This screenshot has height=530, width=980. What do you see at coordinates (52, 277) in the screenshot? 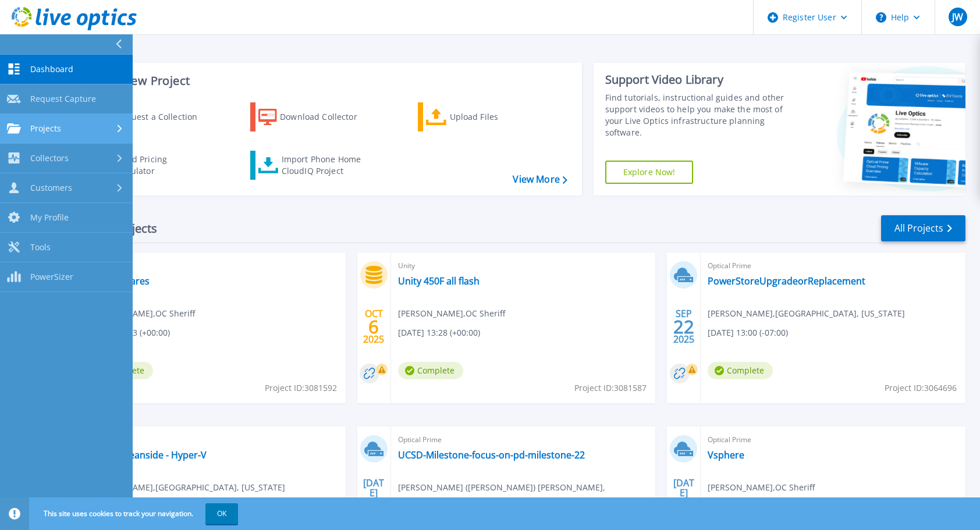
I see `span: PowerSizer` at bounding box center [52, 277].